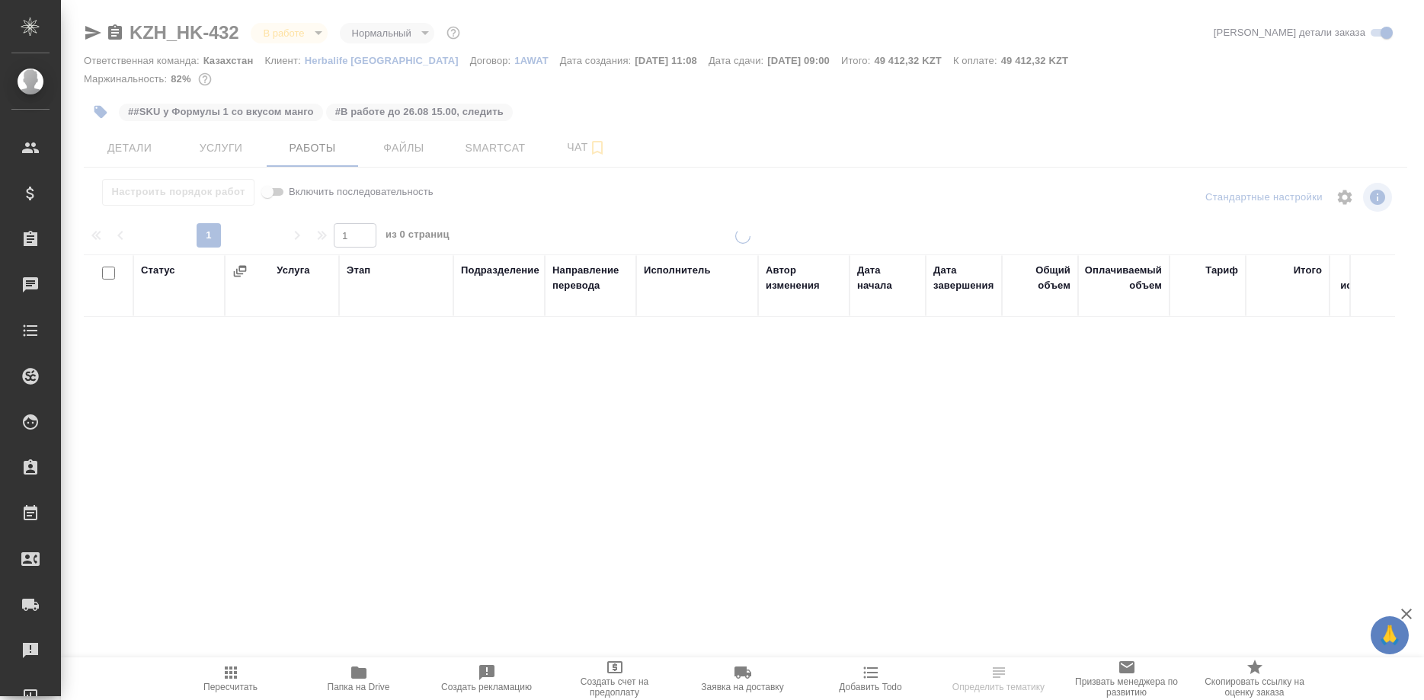 The image size is (1424, 700). What do you see at coordinates (158, 270) in the screenshot?
I see `div: Статус` at bounding box center [158, 270].